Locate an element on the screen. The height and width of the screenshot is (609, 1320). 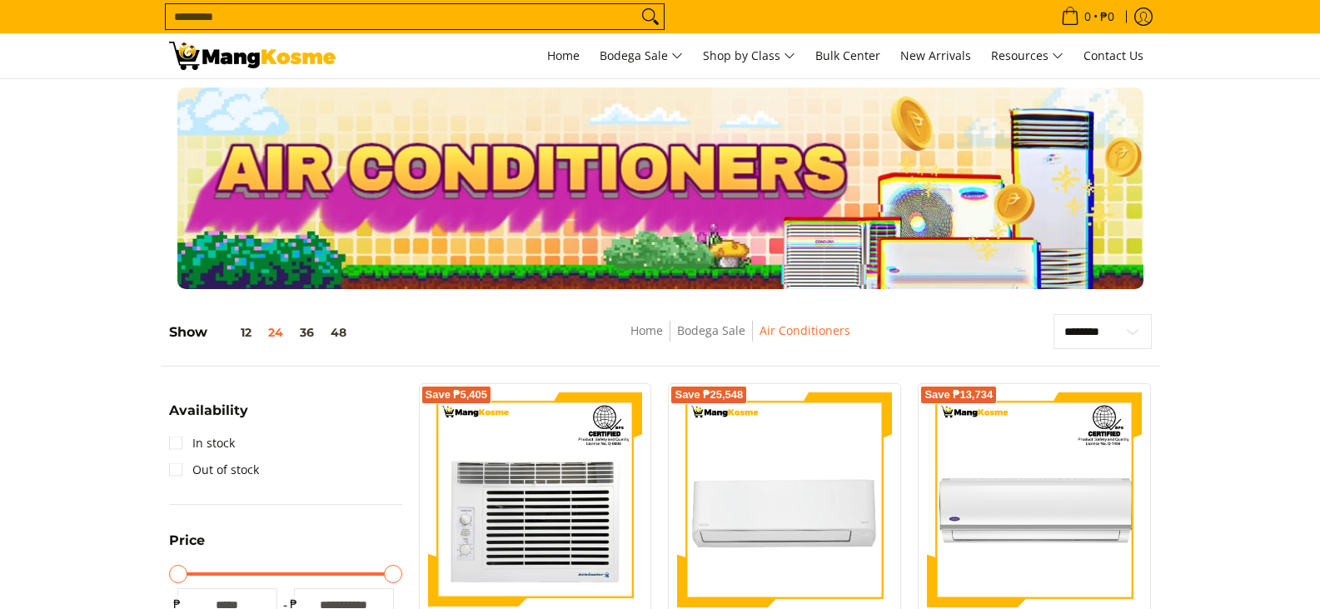
img: Carrier 1.0 HP Optima 3 R32 Split-Type Non-Inverter Air Conditioner (Class A) is located at coordinates (1035, 500).